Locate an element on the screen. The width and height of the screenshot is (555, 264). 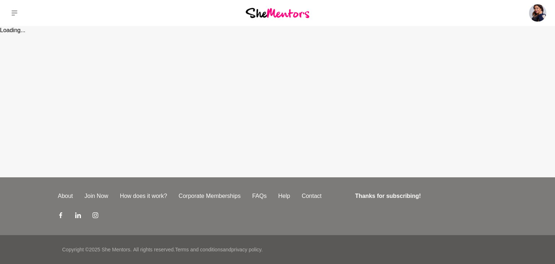
a: Terms and conditions is located at coordinates (199, 250).